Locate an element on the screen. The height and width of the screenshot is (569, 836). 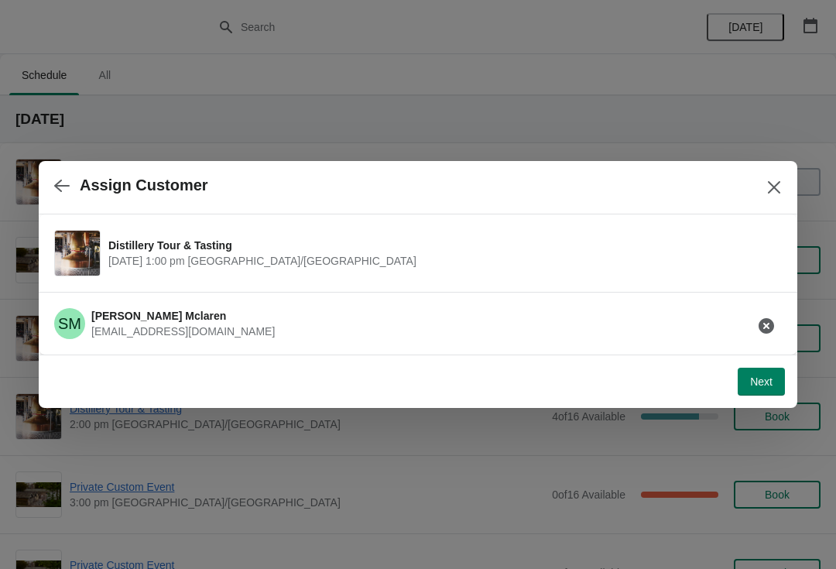
button: Next is located at coordinates (761, 382).